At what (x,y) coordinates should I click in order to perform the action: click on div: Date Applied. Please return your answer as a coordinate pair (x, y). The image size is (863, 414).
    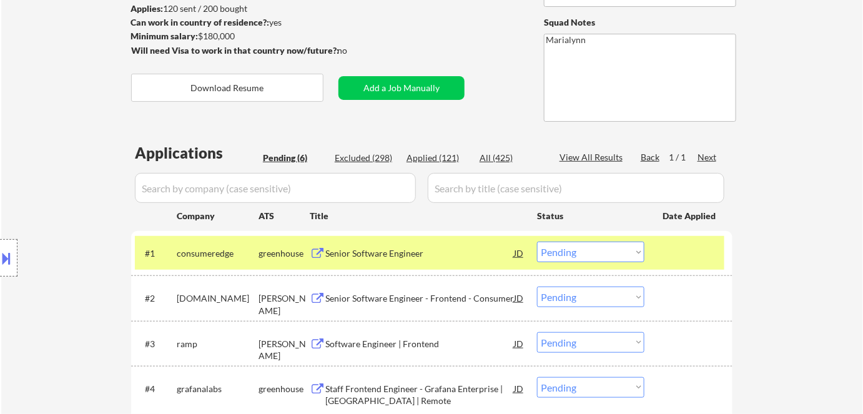
    Looking at the image, I should click on (690, 216).